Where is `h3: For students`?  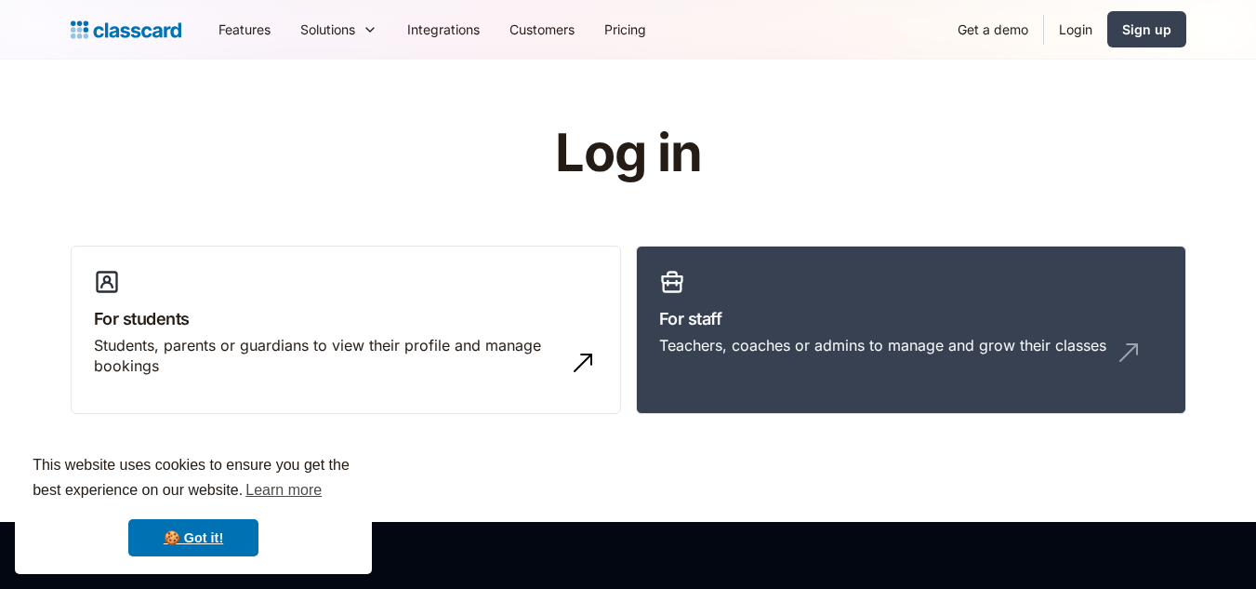
h3: For students is located at coordinates (346, 318).